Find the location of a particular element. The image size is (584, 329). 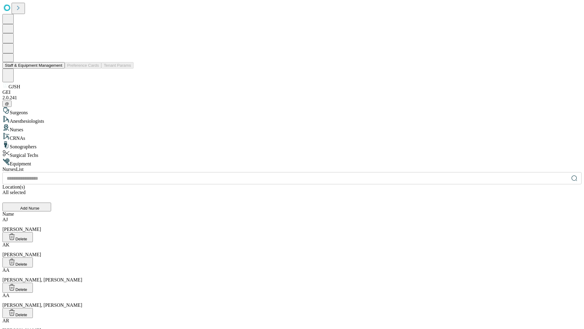

span: GJSH is located at coordinates (14, 86).